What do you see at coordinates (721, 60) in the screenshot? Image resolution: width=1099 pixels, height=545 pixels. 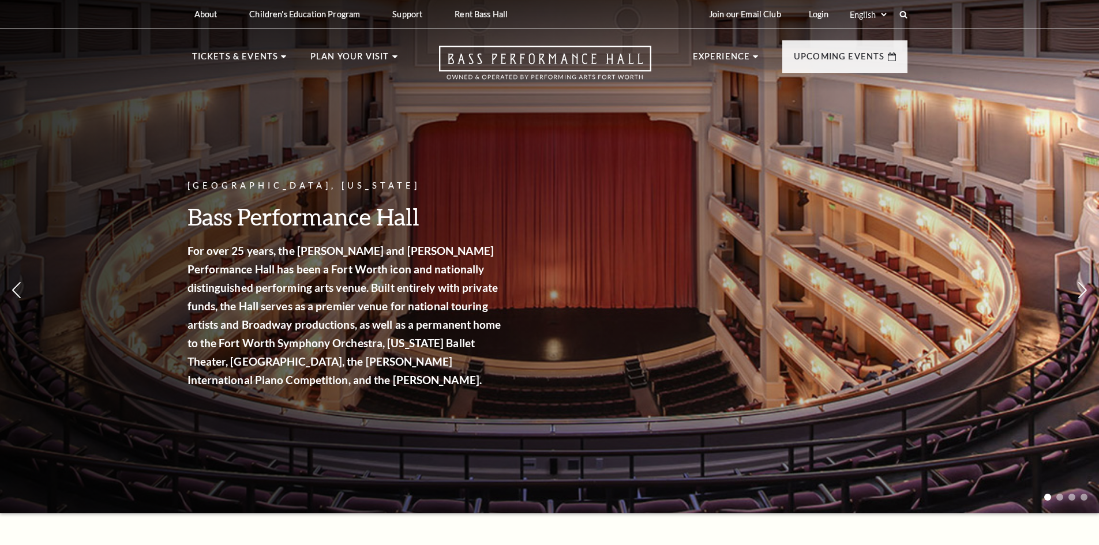 I see `p: Experience` at bounding box center [721, 60].